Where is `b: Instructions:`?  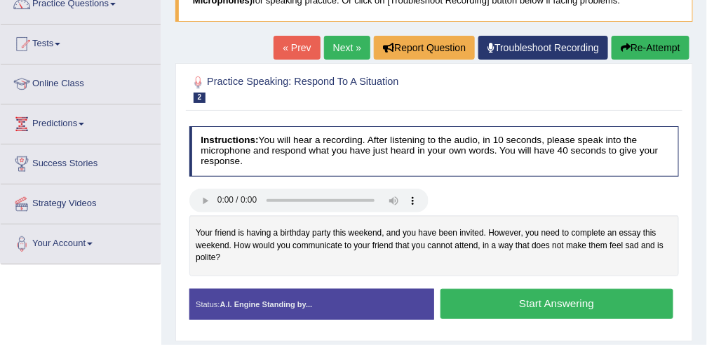 b: Instructions: is located at coordinates (229, 140).